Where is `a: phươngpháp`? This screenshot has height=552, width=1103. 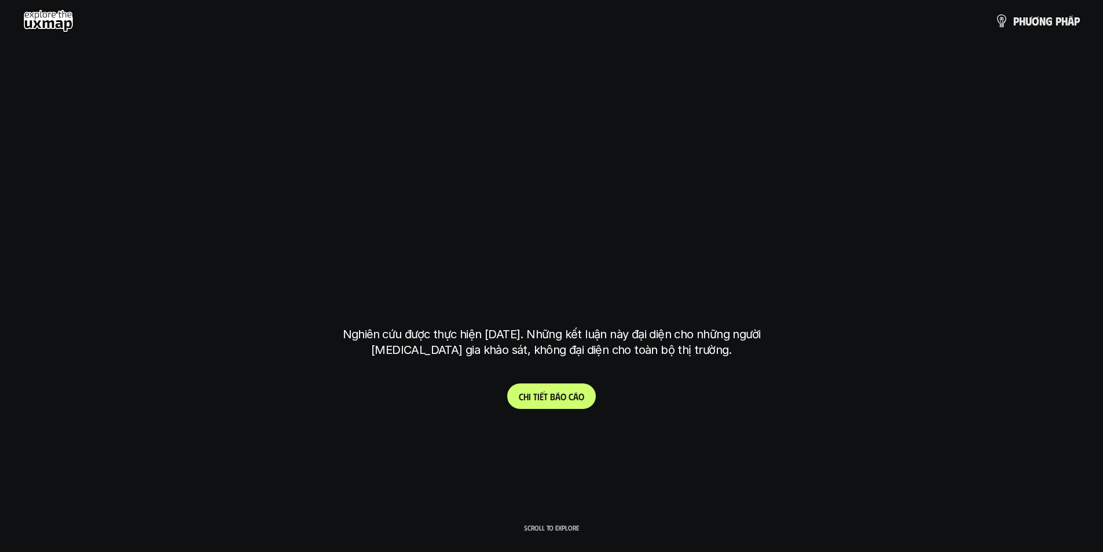 a: phươngpháp is located at coordinates (1037, 21).